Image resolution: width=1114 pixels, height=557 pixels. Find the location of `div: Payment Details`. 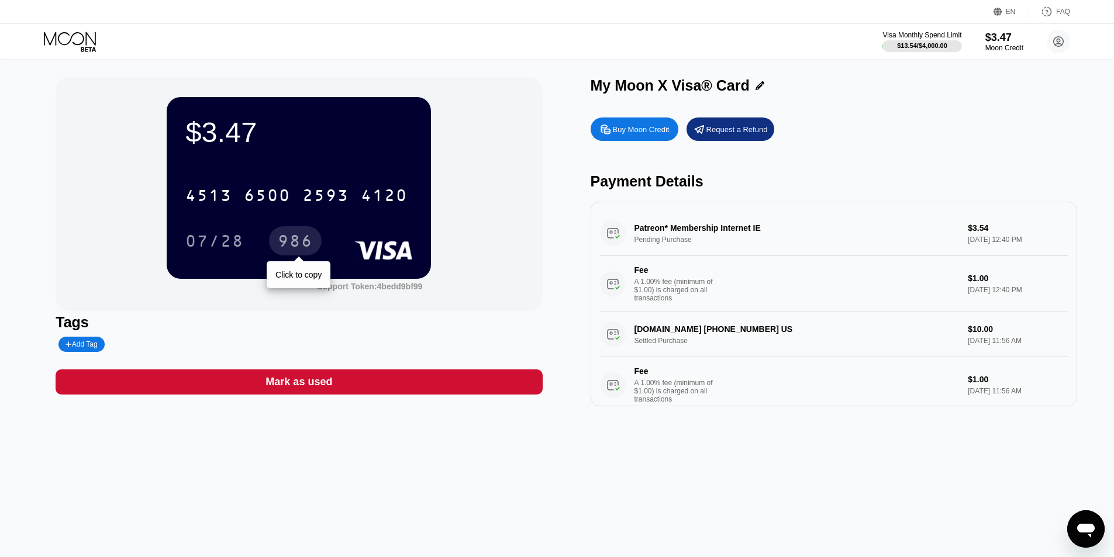

div: Payment Details is located at coordinates (834, 181).